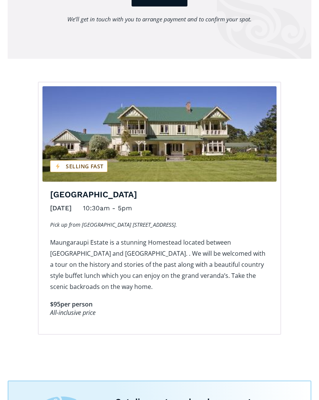  Describe the element at coordinates (79, 166) in the screenshot. I see `div: Selling fast` at that location.